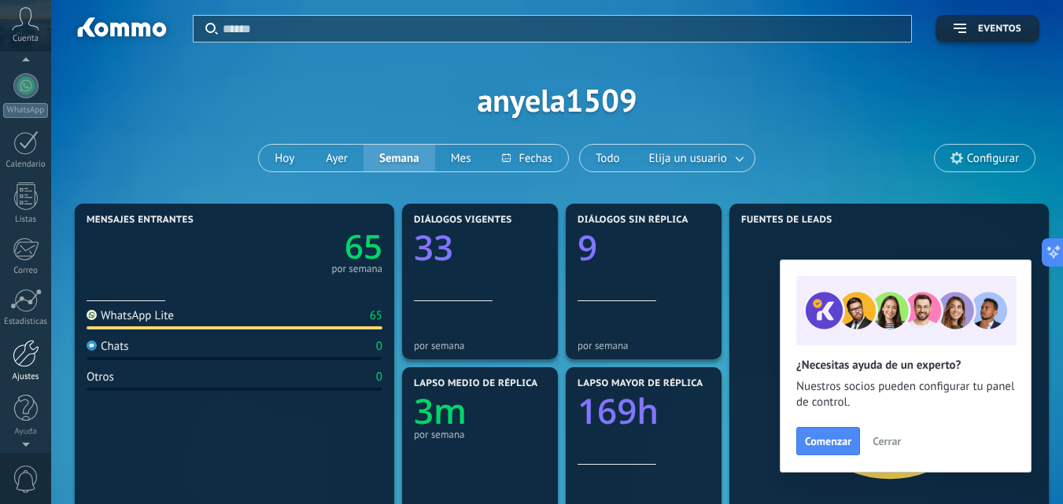  What do you see at coordinates (26, 377) in the screenshot?
I see `div: Ajustes` at bounding box center [26, 377].